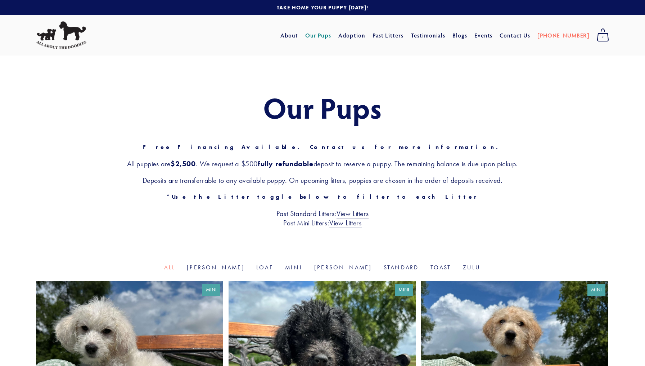 The height and width of the screenshot is (366, 645). I want to click on img: All About The Doodles, so click(61, 35).